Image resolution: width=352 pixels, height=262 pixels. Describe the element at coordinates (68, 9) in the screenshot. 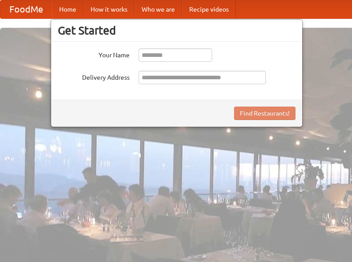

I see `a: Home` at that location.